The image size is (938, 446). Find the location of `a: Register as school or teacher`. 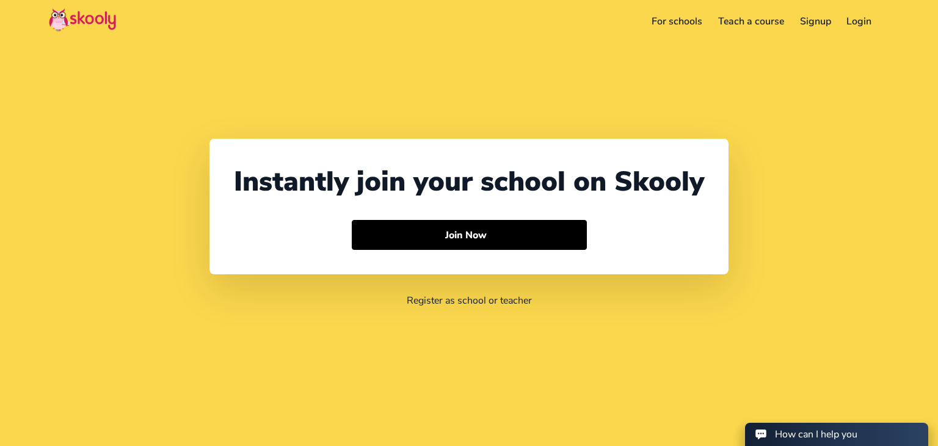

a: Register as school or teacher is located at coordinates (469, 300).